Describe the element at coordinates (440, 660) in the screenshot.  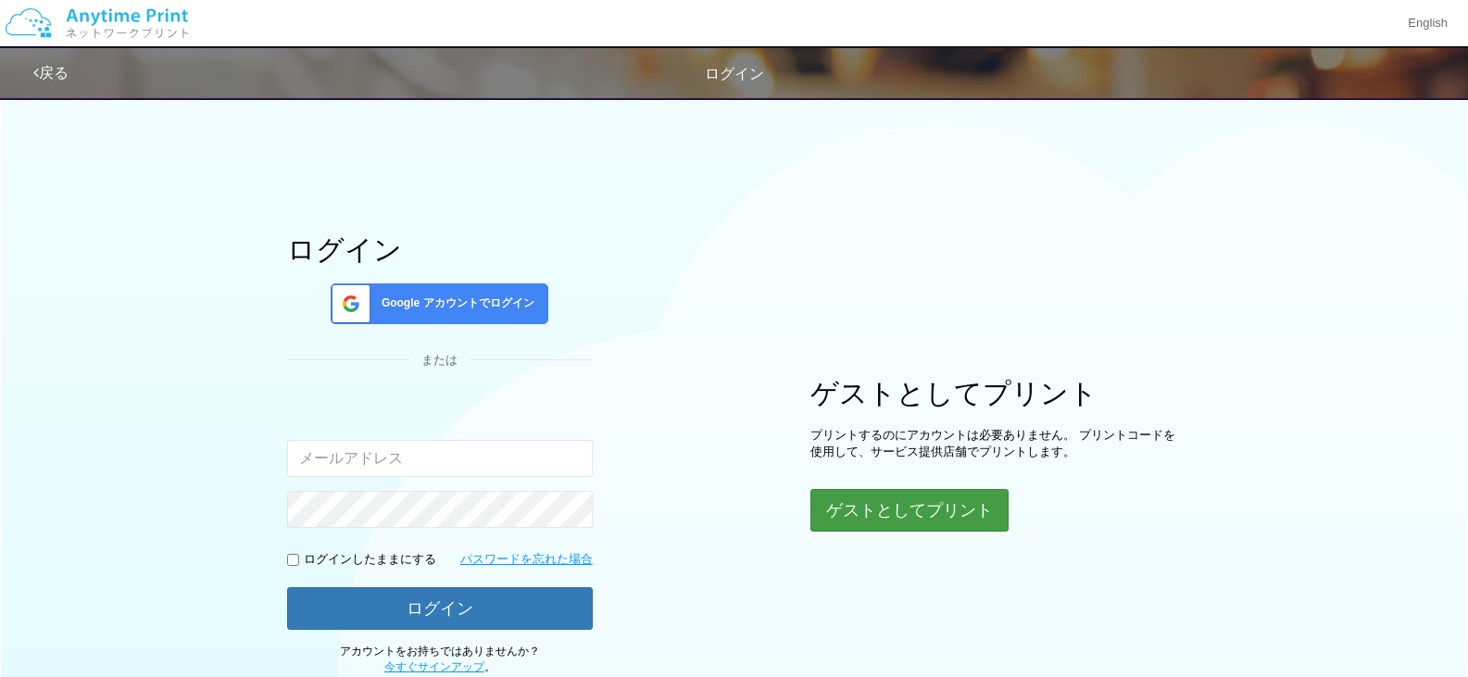
I see `p: アカウントをお持ちではありませんか？` at that location.